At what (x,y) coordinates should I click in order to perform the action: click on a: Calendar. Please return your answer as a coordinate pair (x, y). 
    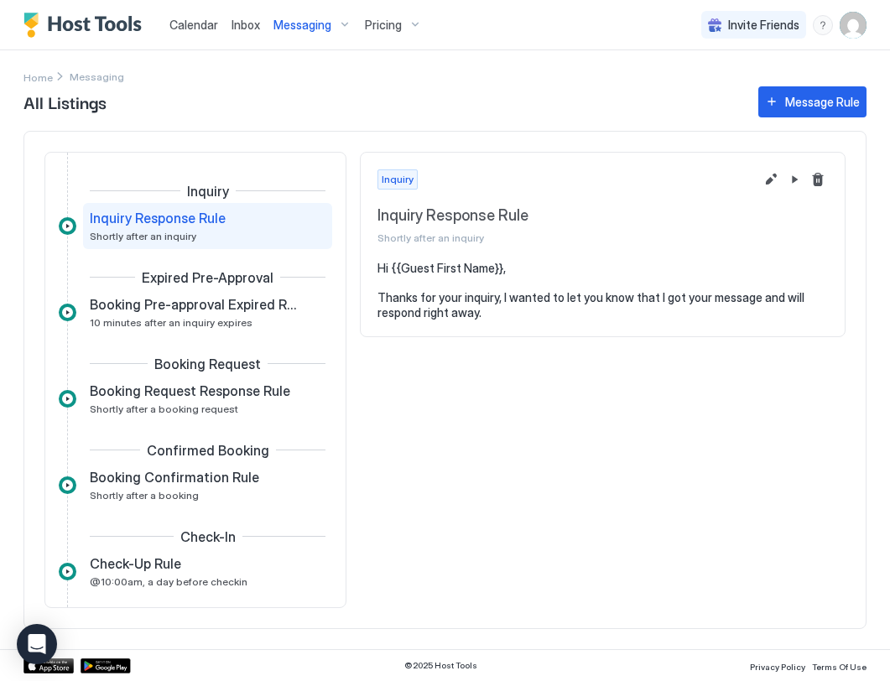
    Looking at the image, I should click on (194, 24).